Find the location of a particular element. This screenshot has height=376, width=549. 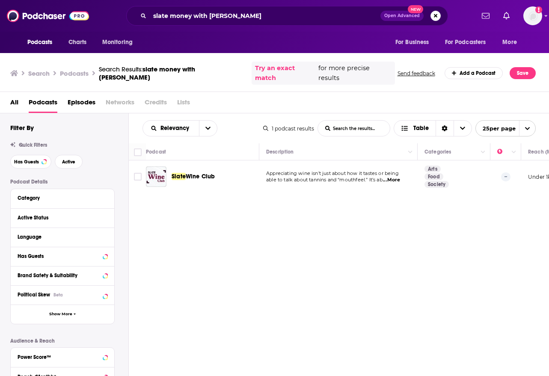

div: Category is located at coordinates (59, 198).